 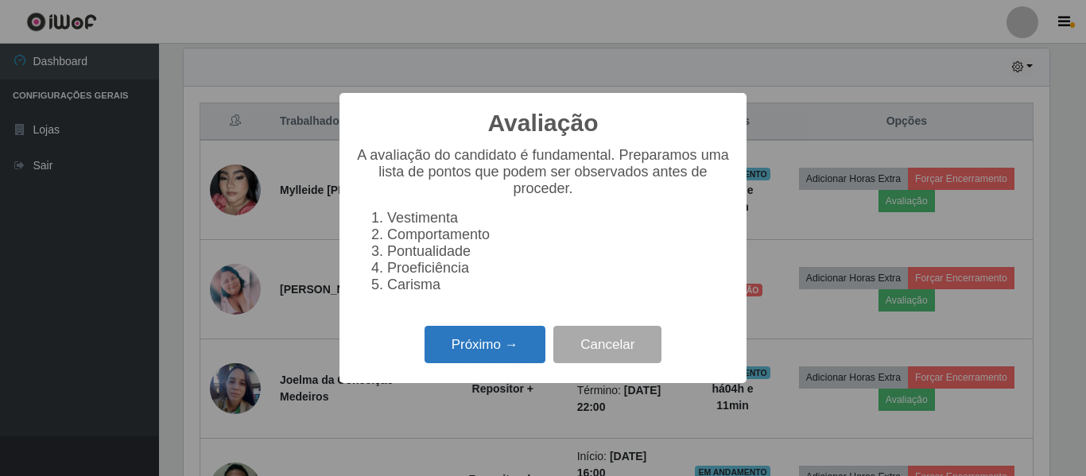 I want to click on p: A avaliação do candidato é fundamental. Preparamos uma lista de pontos que podem ser observados a..., so click(x=543, y=172).